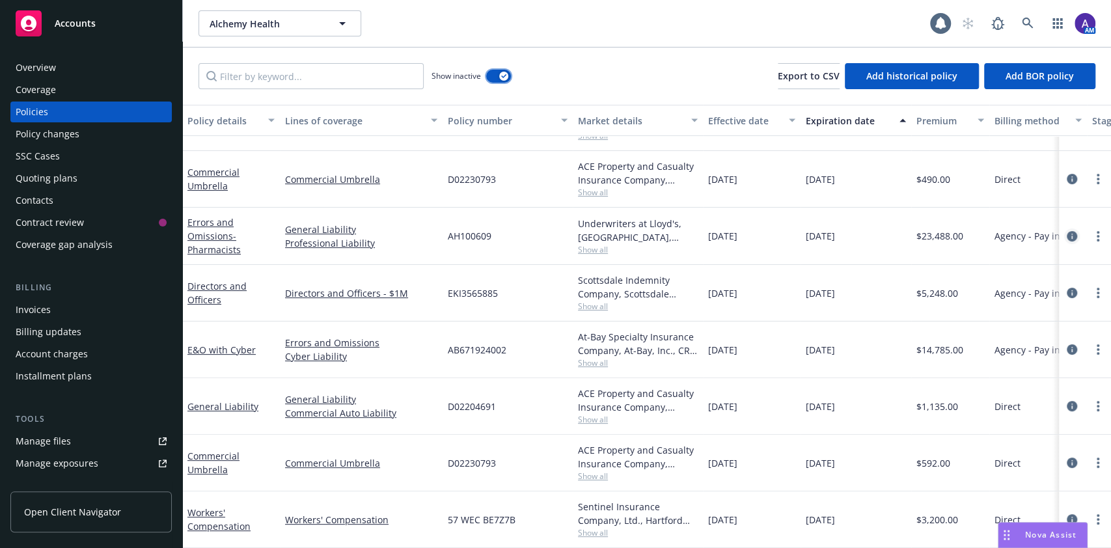  Describe the element at coordinates (912, 76) in the screenshot. I see `span: Add historical policy` at that location.